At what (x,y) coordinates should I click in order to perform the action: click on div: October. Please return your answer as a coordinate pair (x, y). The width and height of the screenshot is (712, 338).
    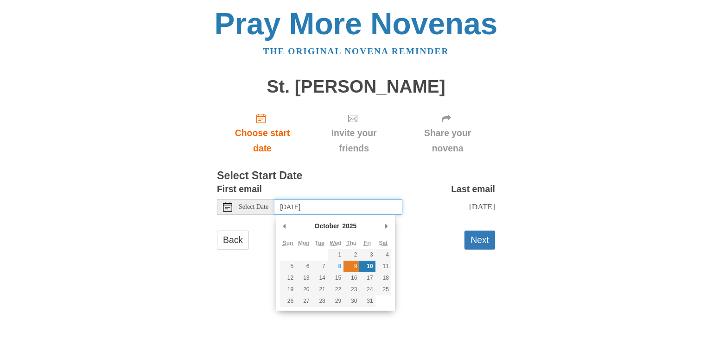
    Looking at the image, I should click on (327, 226).